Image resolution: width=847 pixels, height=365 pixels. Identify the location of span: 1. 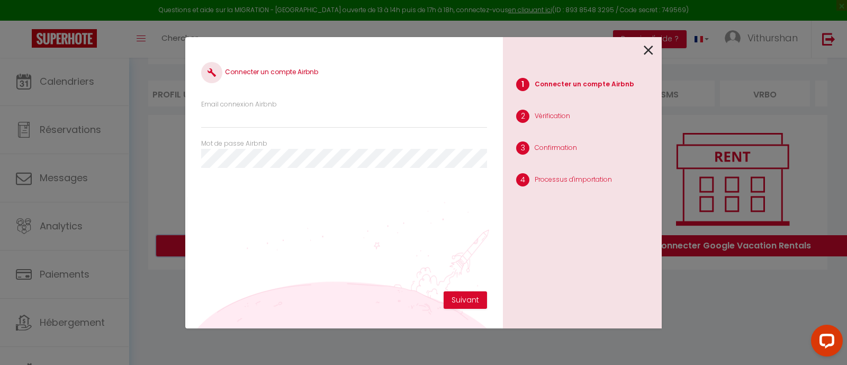
(523, 84).